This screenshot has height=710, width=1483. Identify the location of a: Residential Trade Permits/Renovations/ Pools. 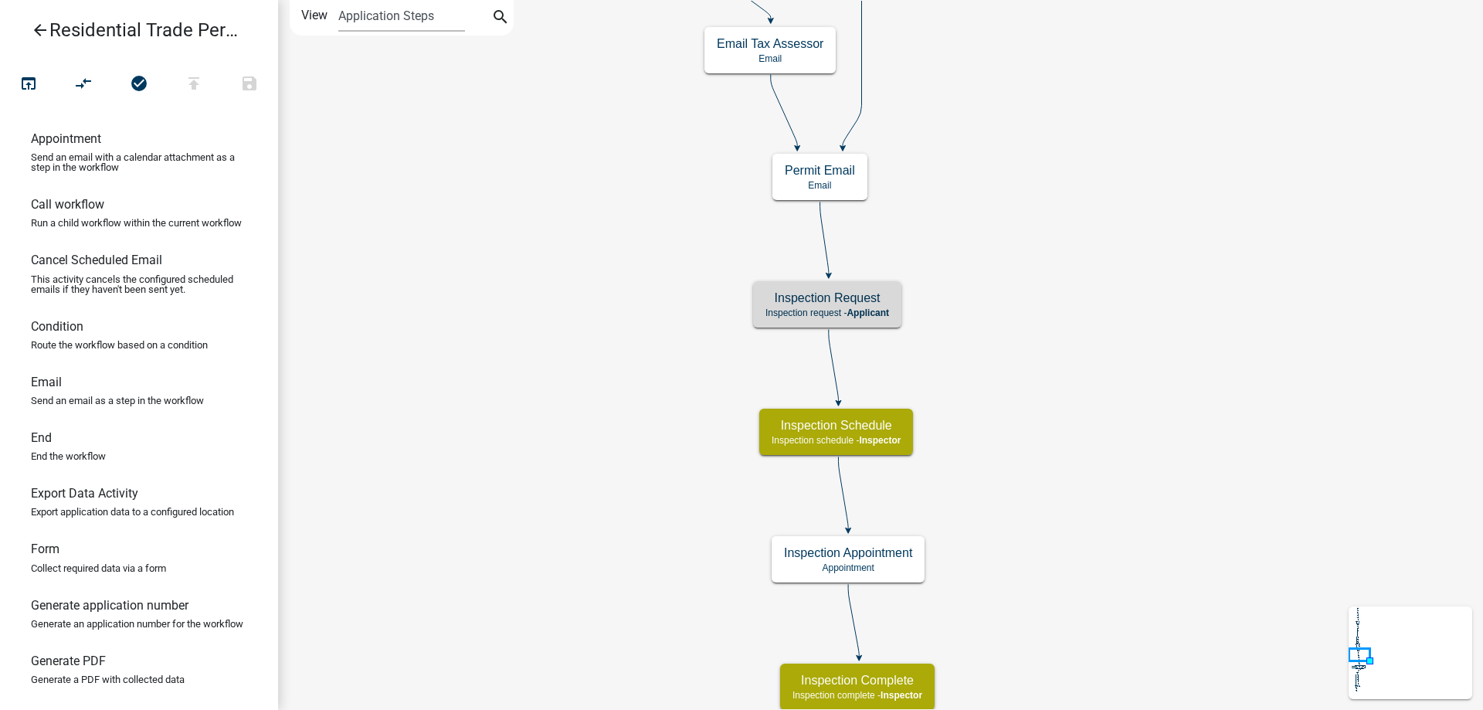
(133, 30).